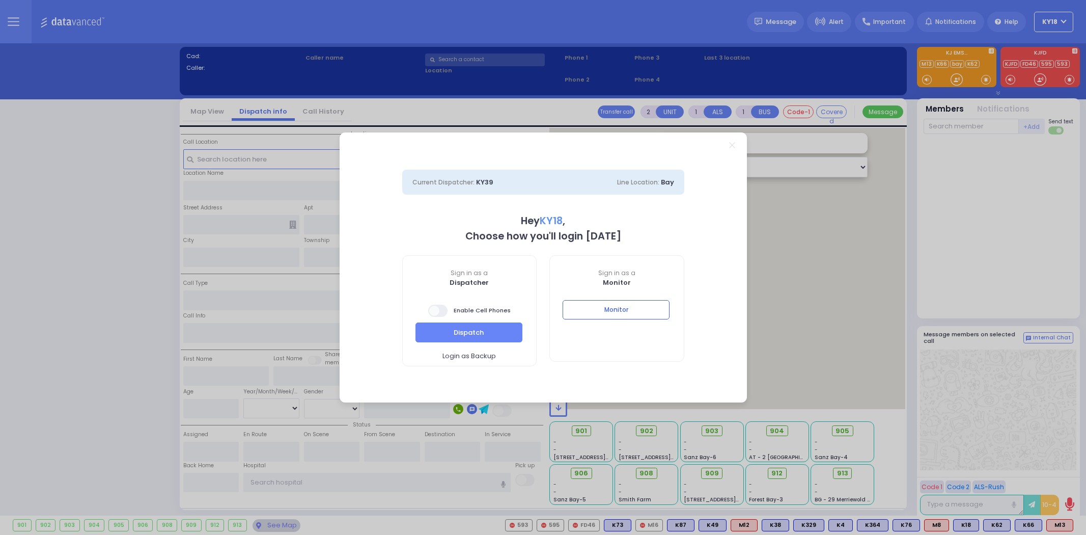 The height and width of the screenshot is (535, 1086). What do you see at coordinates (443, 182) in the screenshot?
I see `span: Current Dispatcher:` at bounding box center [443, 182].